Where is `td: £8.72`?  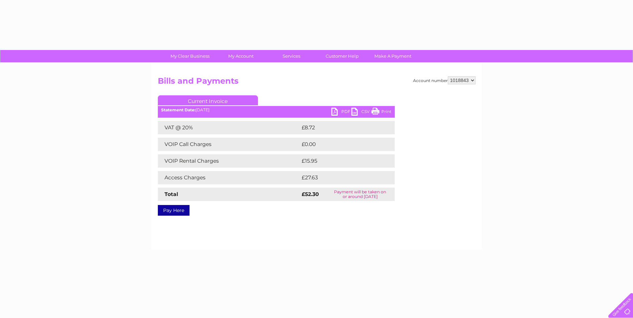 td: £8.72 is located at coordinates (339, 128).